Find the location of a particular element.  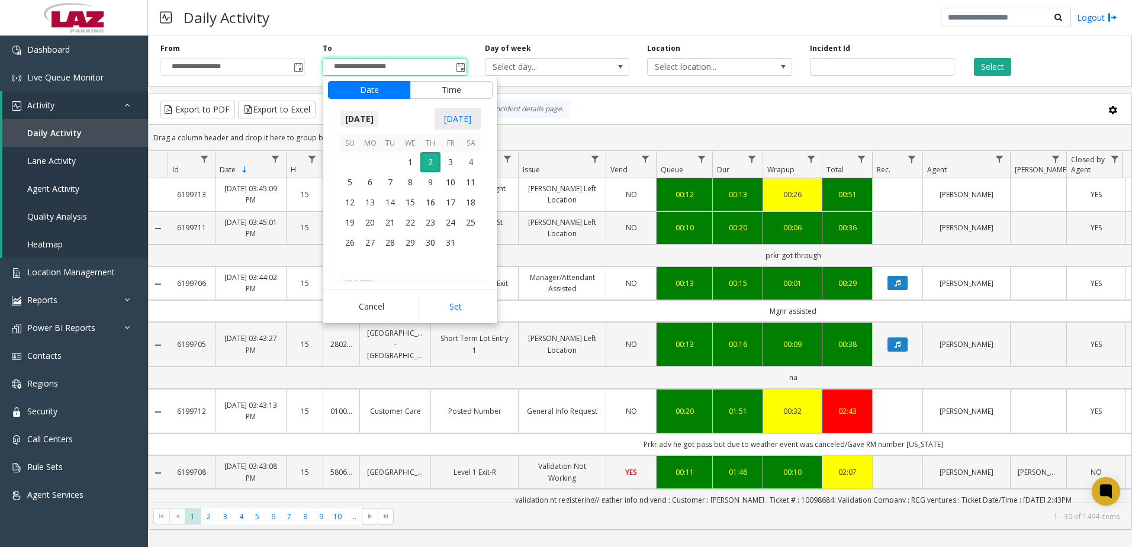

div: 02:43 is located at coordinates (847, 411).